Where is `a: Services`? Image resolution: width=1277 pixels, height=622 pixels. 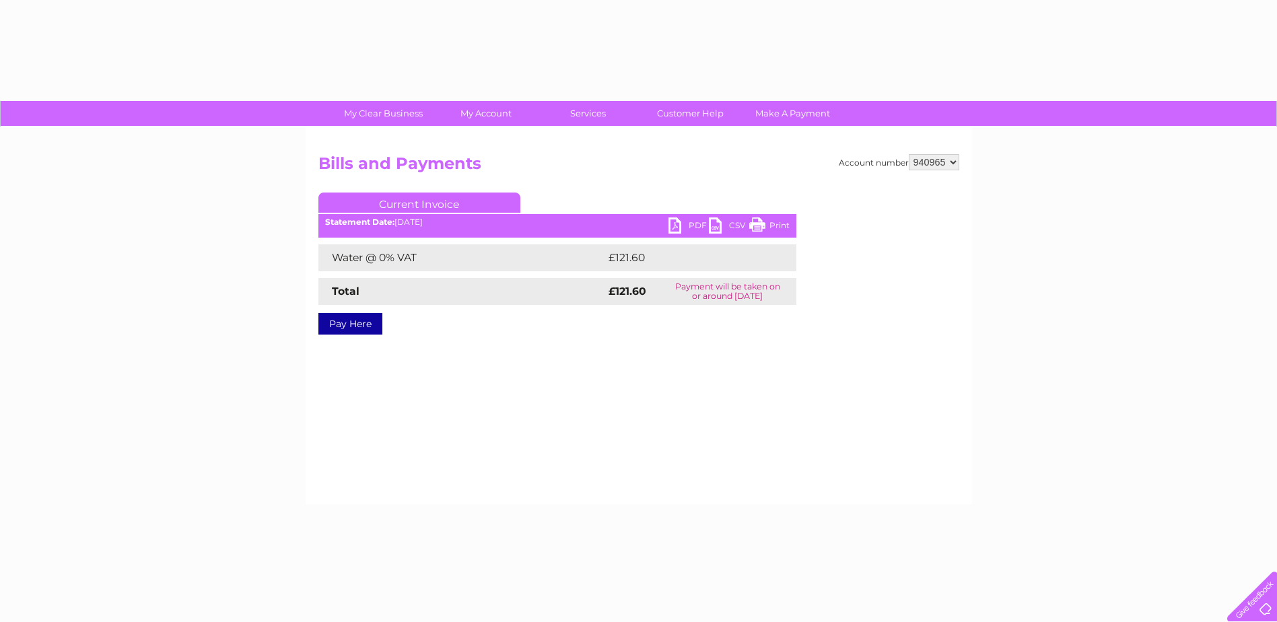 a: Services is located at coordinates (588, 113).